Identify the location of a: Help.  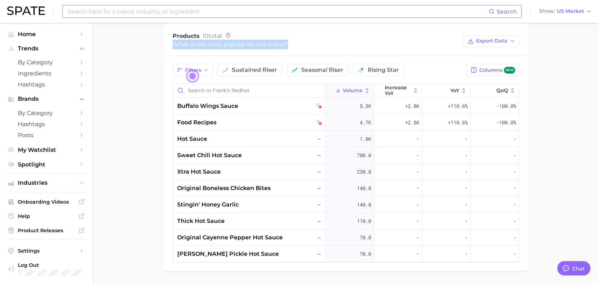
(46, 216).